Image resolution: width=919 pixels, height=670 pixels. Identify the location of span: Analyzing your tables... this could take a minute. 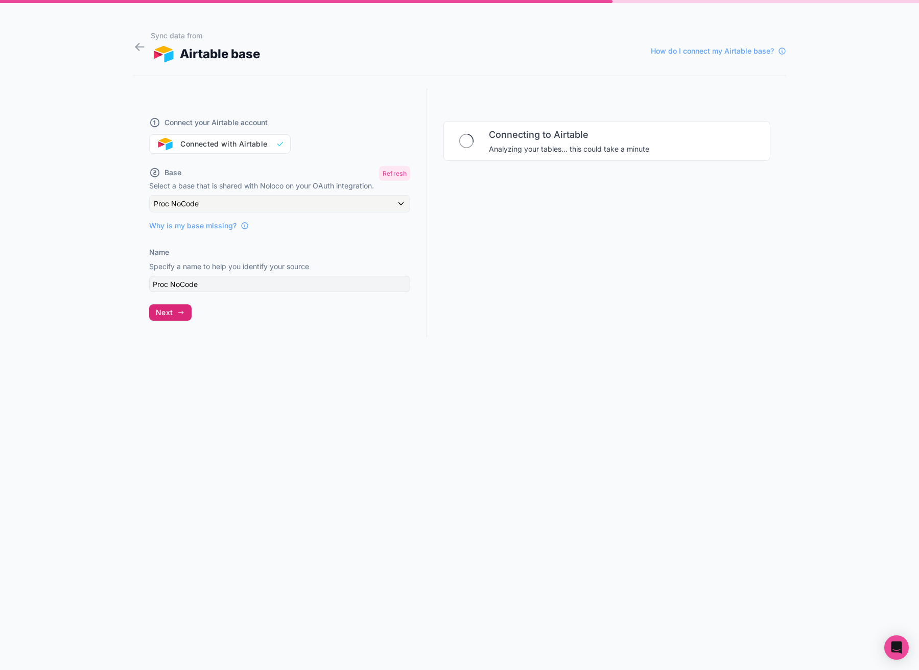
(569, 149).